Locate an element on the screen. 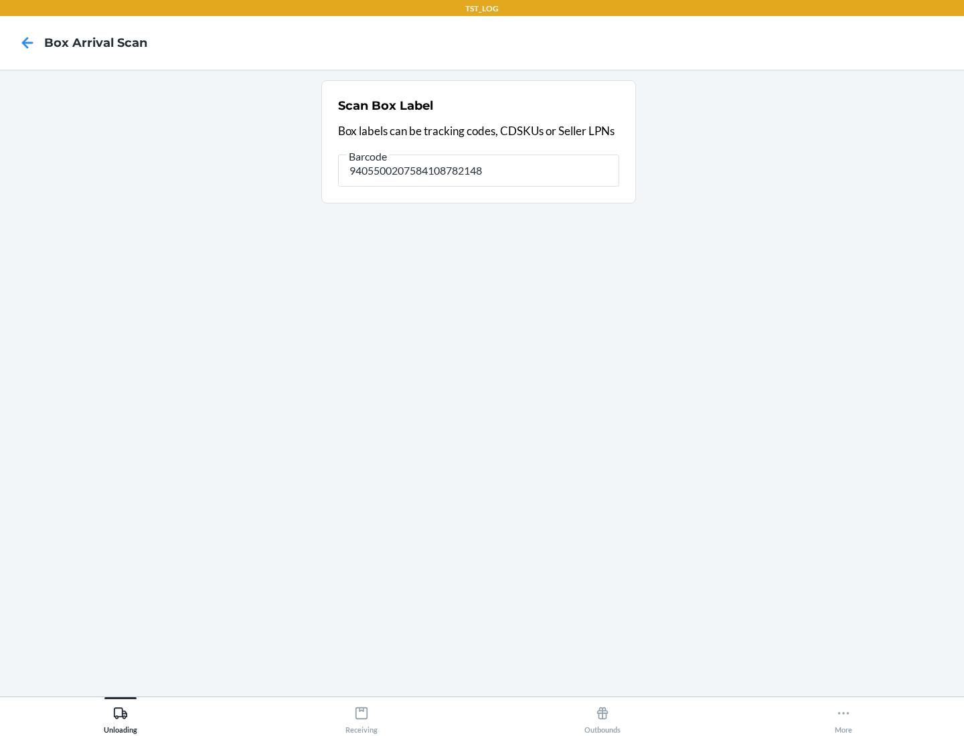 This screenshot has width=964, height=736. p: TST_LOG is located at coordinates (482, 9).